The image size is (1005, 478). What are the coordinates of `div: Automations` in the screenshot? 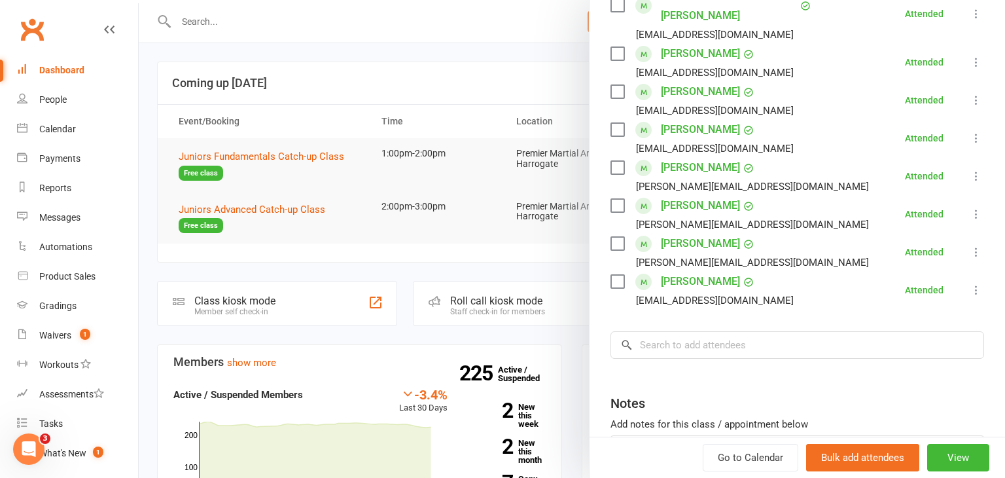 It's located at (65, 247).